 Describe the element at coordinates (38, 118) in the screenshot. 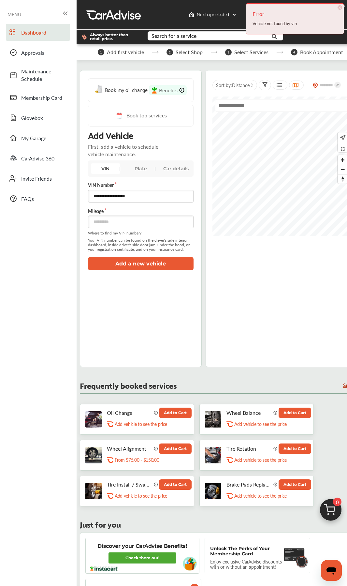

I see `a: Glovebox` at that location.